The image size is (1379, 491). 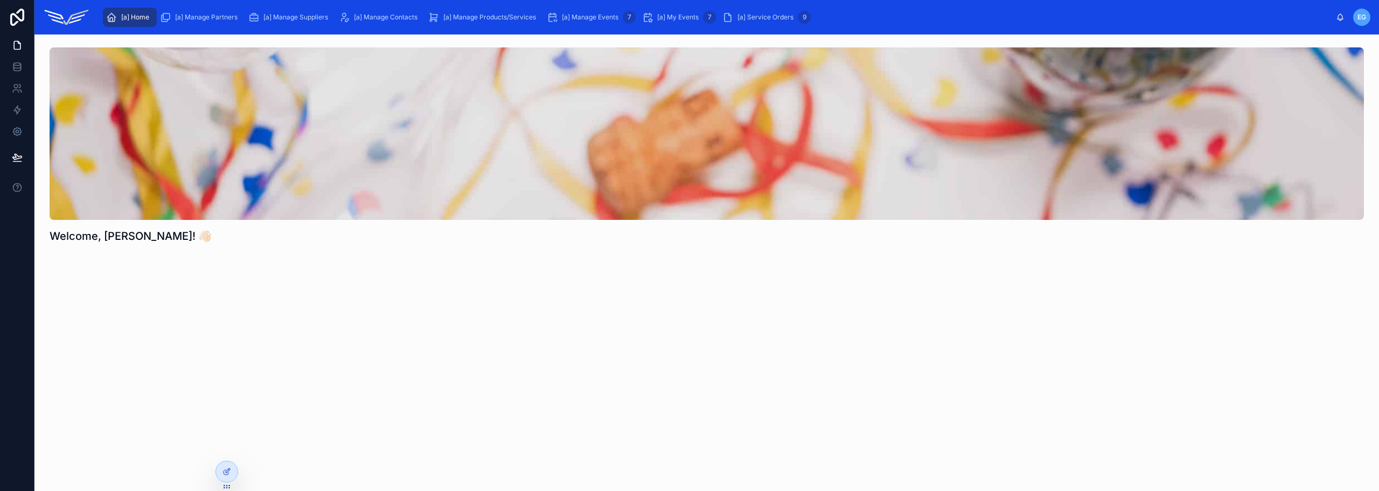 What do you see at coordinates (66, 17) in the screenshot?
I see `img: App logo` at bounding box center [66, 17].